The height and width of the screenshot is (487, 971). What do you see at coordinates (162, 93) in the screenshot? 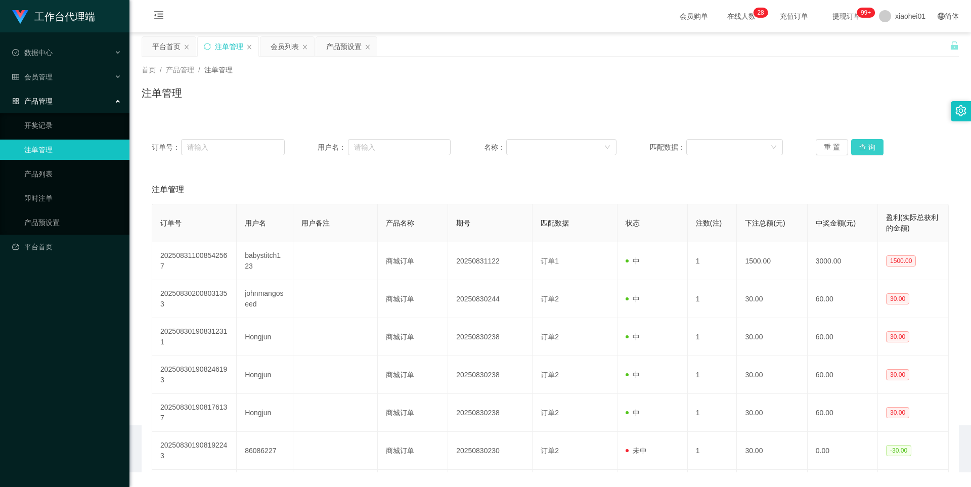
I see `h1: 注单管理` at bounding box center [162, 93].